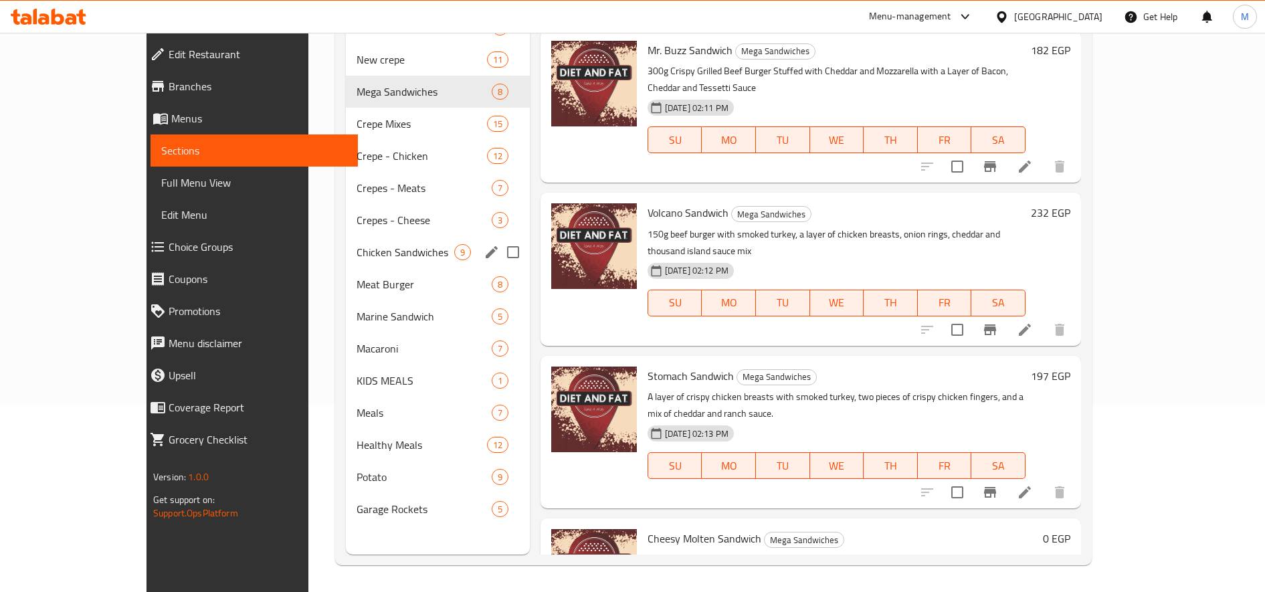 This screenshot has width=1265, height=592. I want to click on span: Mr. Buzz Sandwich, so click(690, 50).